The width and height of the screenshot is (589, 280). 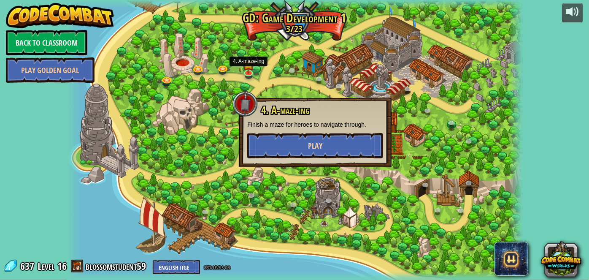 I want to click on img: CodeCombat - Learn how to code by playing a game, so click(x=60, y=16).